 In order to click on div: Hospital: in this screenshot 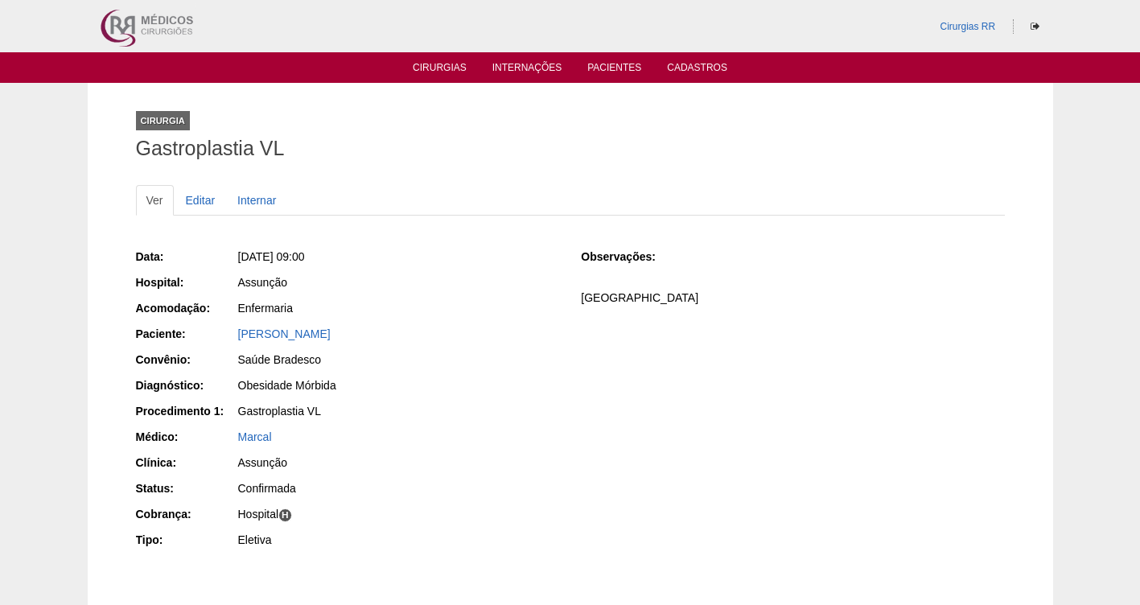, I will do `click(186, 282)`.